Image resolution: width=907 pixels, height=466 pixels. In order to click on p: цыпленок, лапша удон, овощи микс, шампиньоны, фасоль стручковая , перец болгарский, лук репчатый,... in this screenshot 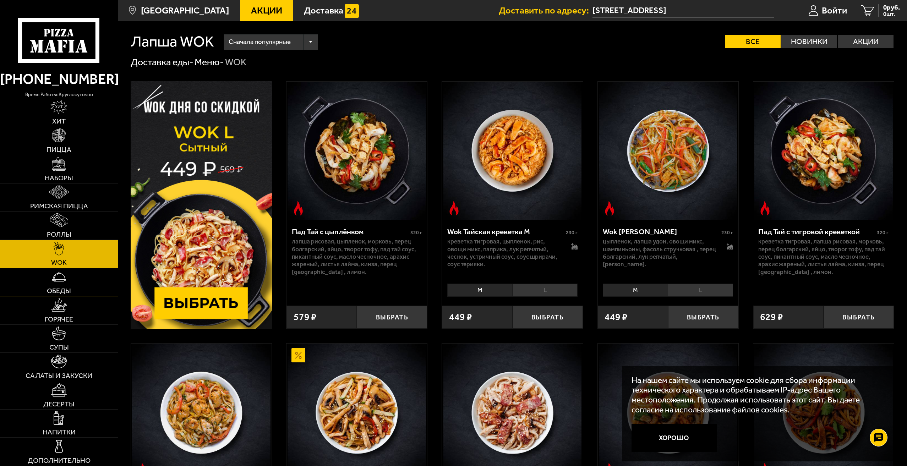, I will do `click(660, 253)`.